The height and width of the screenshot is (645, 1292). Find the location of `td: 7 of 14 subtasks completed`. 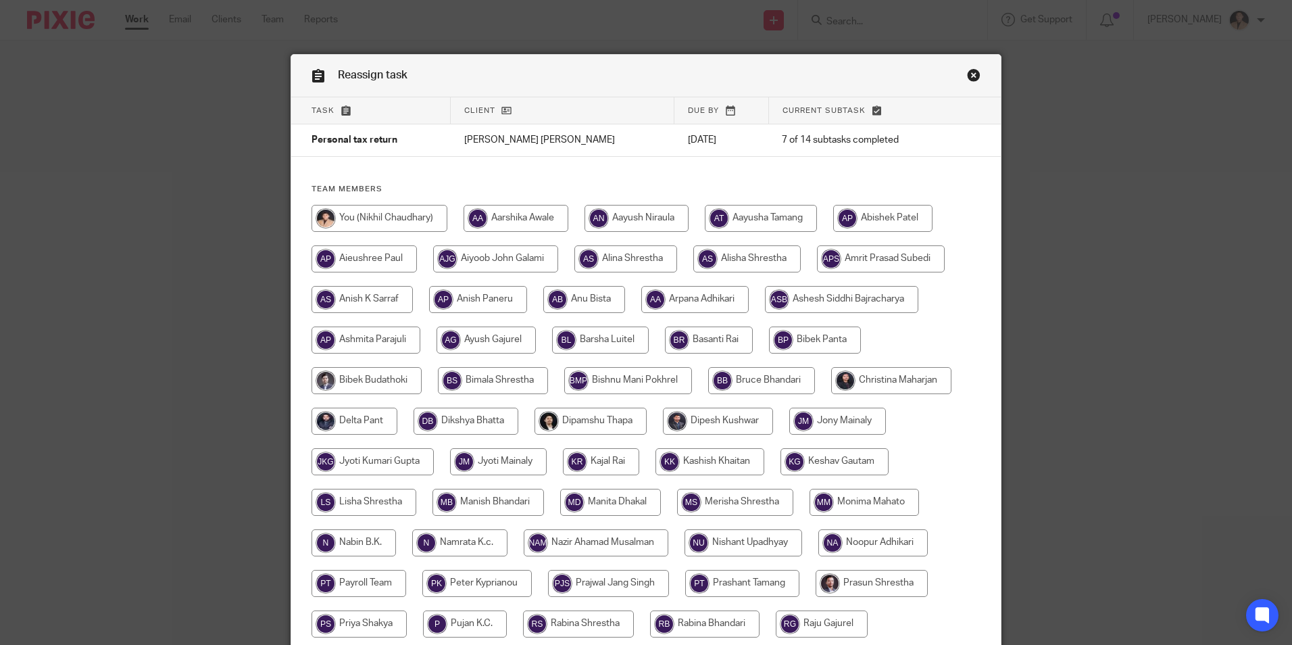

td: 7 of 14 subtasks completed is located at coordinates (859, 141).